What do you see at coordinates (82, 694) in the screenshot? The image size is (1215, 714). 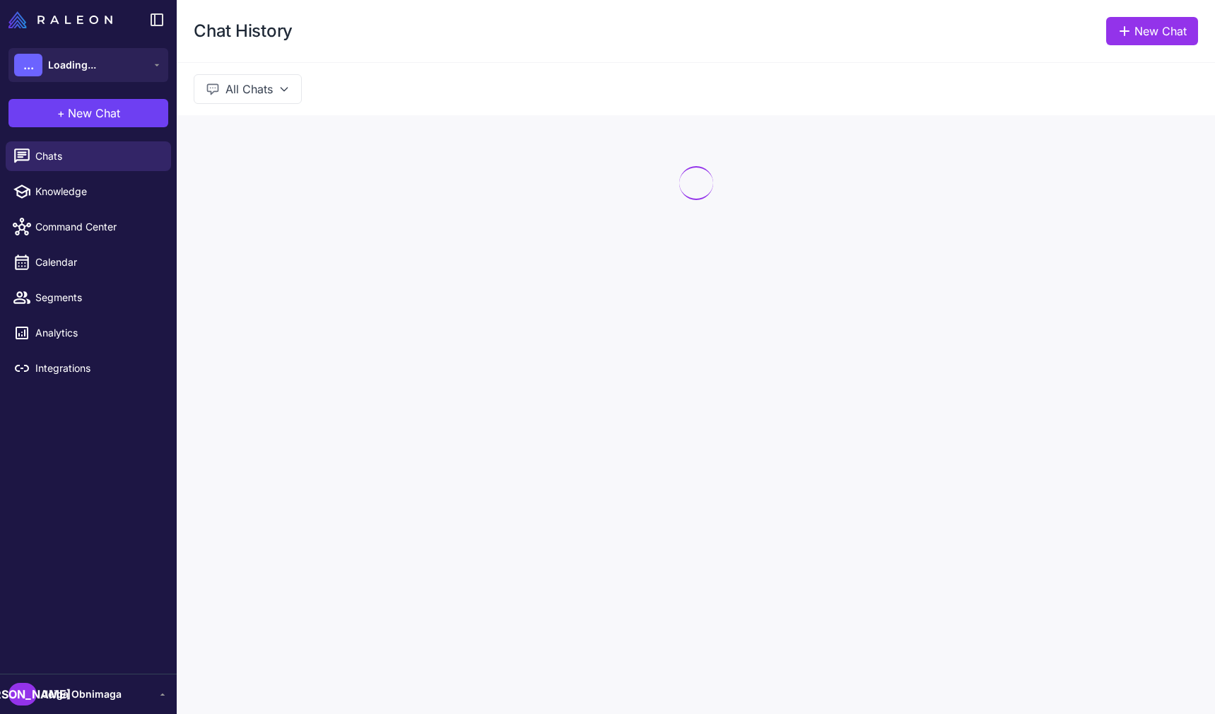 I see `span: Jeiga Obnimaga` at bounding box center [82, 694].